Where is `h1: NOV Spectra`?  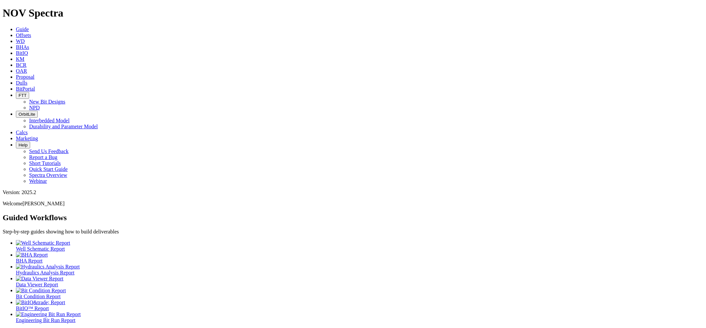 h1: NOV Spectra is located at coordinates (353, 13).